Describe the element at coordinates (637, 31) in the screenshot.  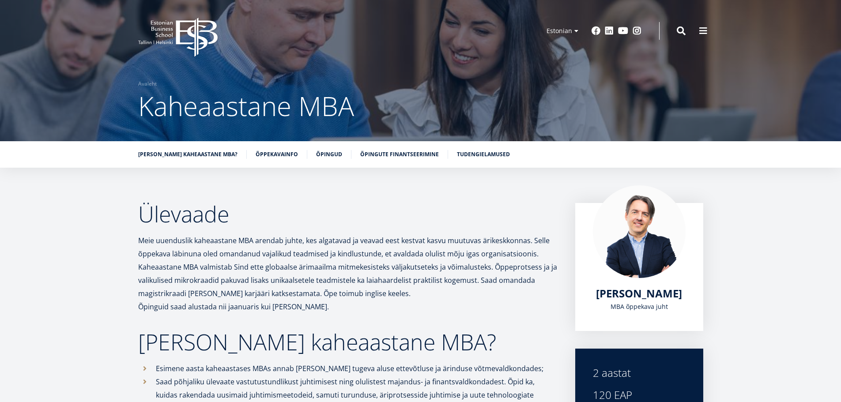
I see `a: Instagram` at that location.